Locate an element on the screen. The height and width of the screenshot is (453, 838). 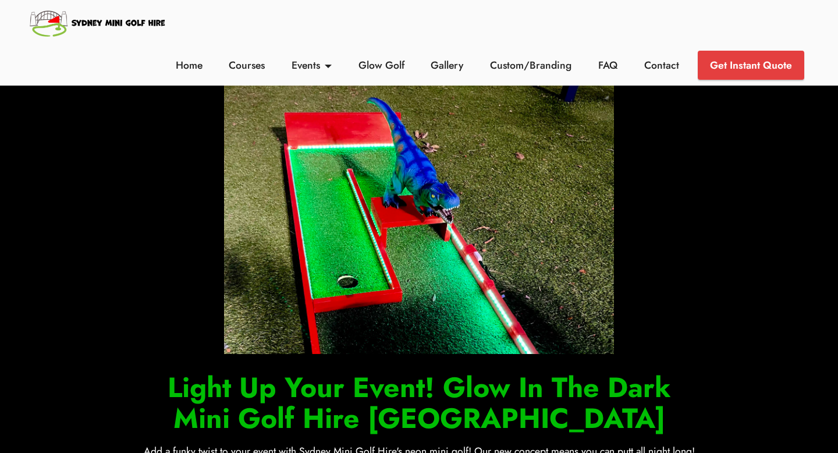
a: Gallery is located at coordinates (447, 65).